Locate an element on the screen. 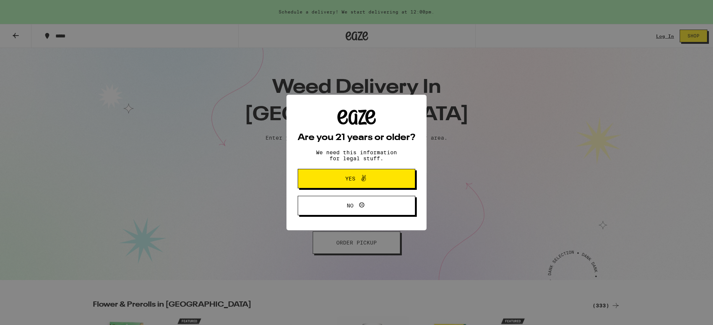  h2: Are you 21 years or older? is located at coordinates (356, 138).